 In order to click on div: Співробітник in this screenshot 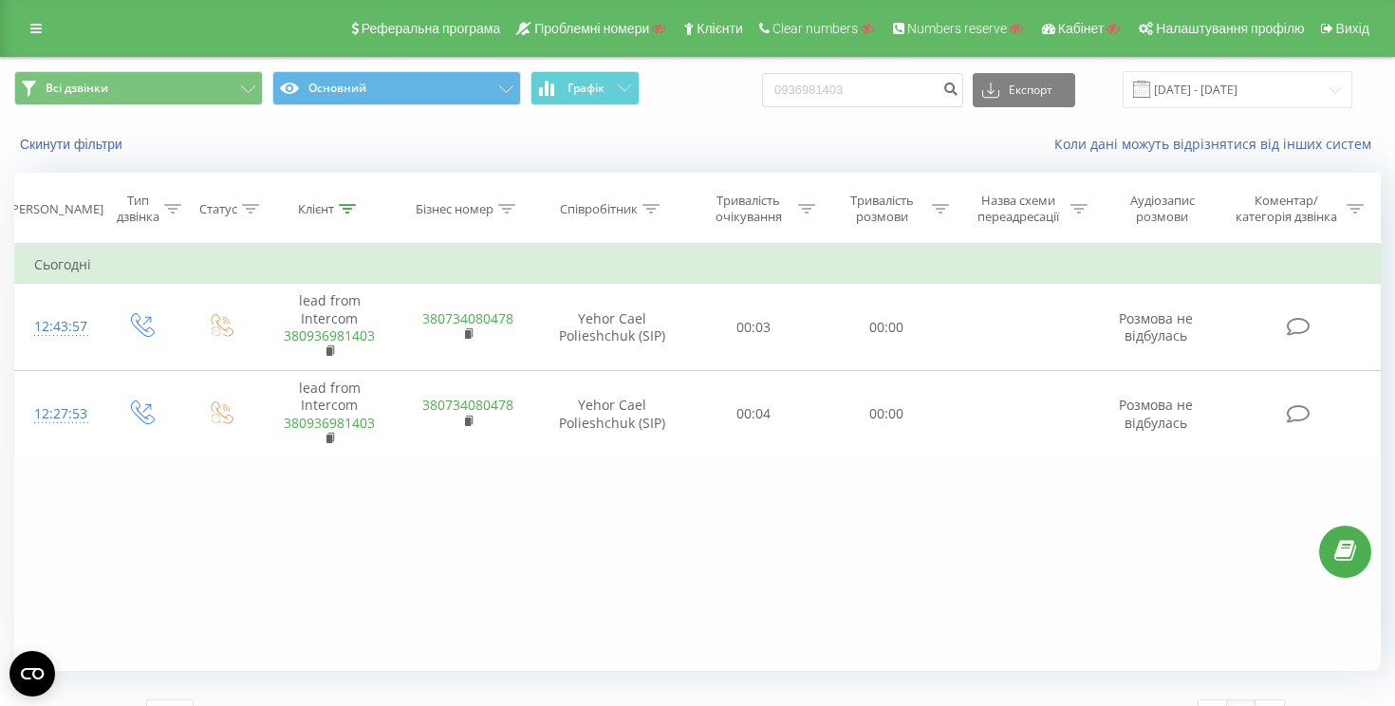, I will do `click(599, 209)`.